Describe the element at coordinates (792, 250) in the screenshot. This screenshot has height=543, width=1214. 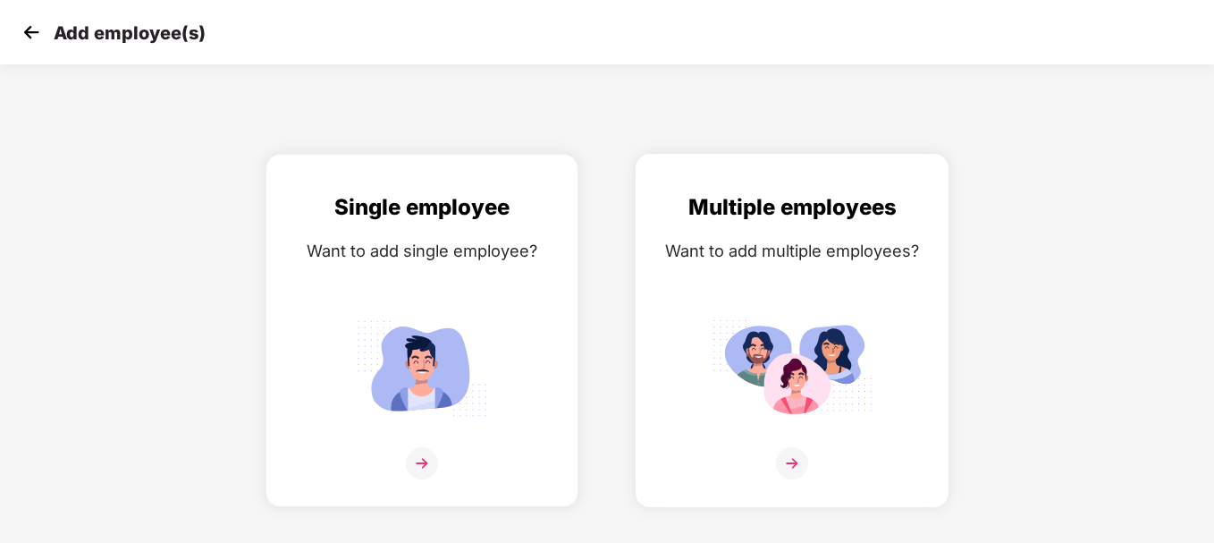
I see `div: Want to add multiple employees?` at that location.